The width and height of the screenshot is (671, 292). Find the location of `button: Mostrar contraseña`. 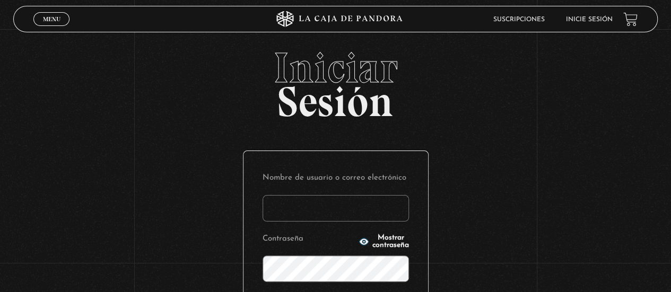

button: Mostrar contraseña is located at coordinates (383, 242).